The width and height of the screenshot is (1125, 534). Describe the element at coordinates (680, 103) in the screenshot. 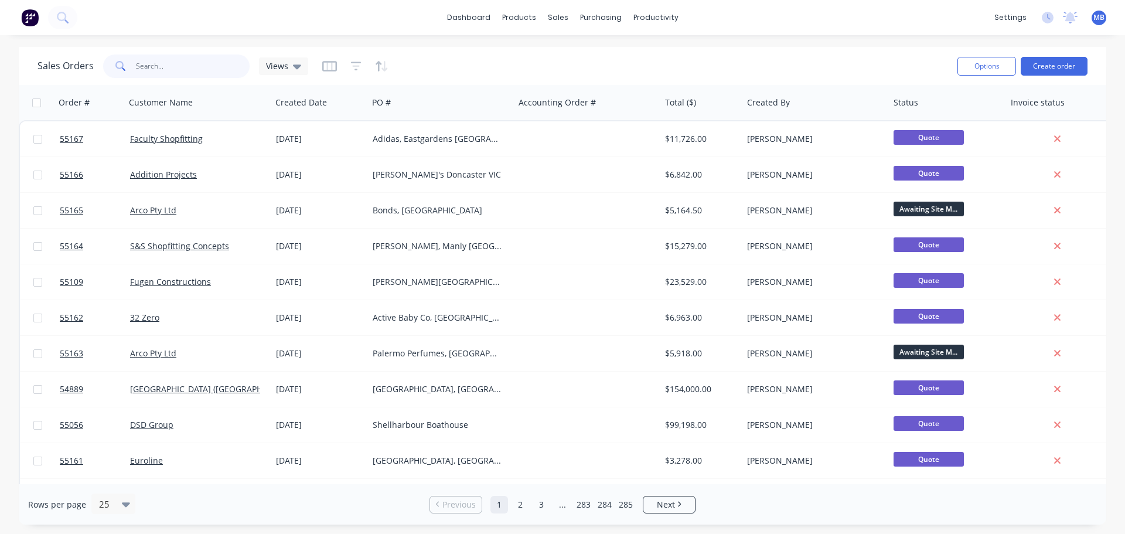

I see `div: Total ($)` at that location.